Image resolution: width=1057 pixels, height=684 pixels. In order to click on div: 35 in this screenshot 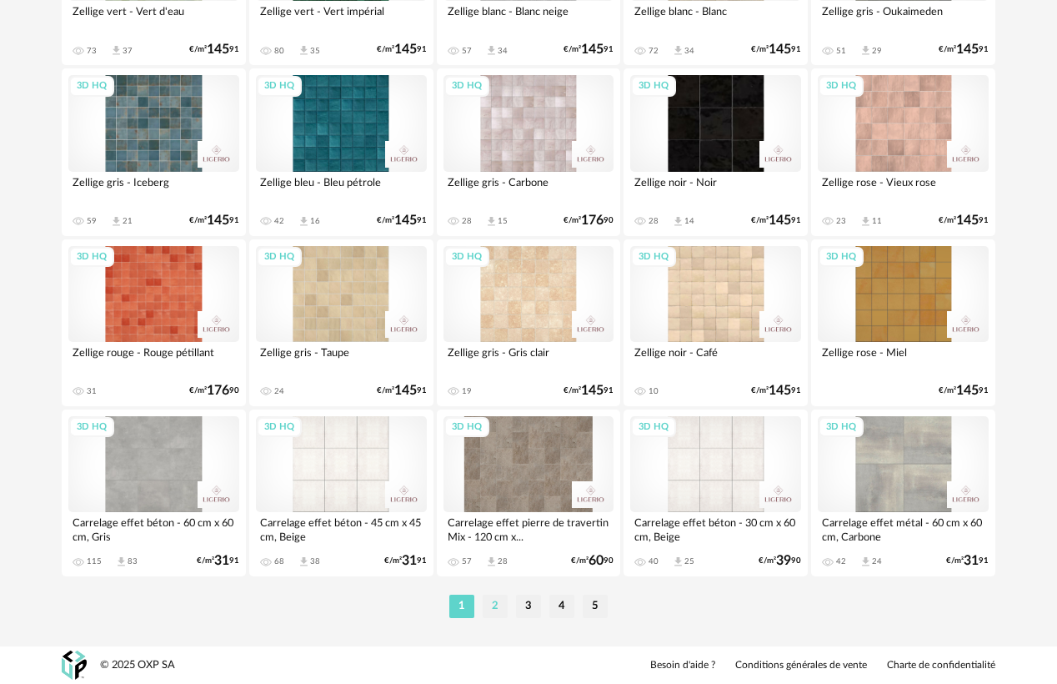, I will do `click(315, 51)`.